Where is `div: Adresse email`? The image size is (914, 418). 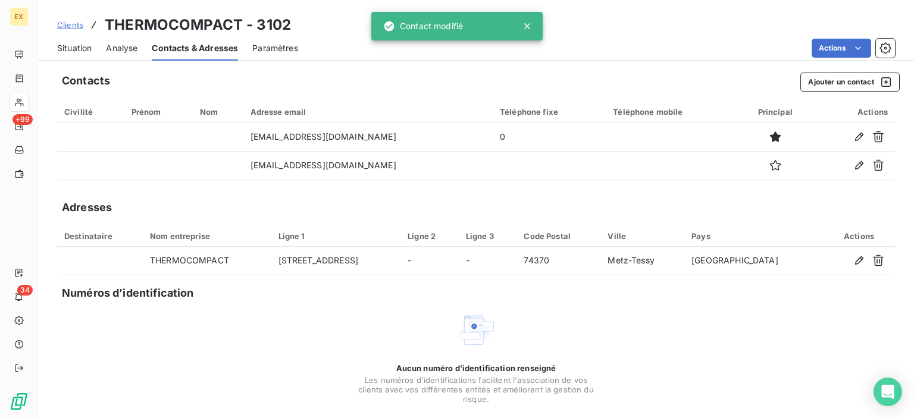 div: Adresse email is located at coordinates (368, 112).